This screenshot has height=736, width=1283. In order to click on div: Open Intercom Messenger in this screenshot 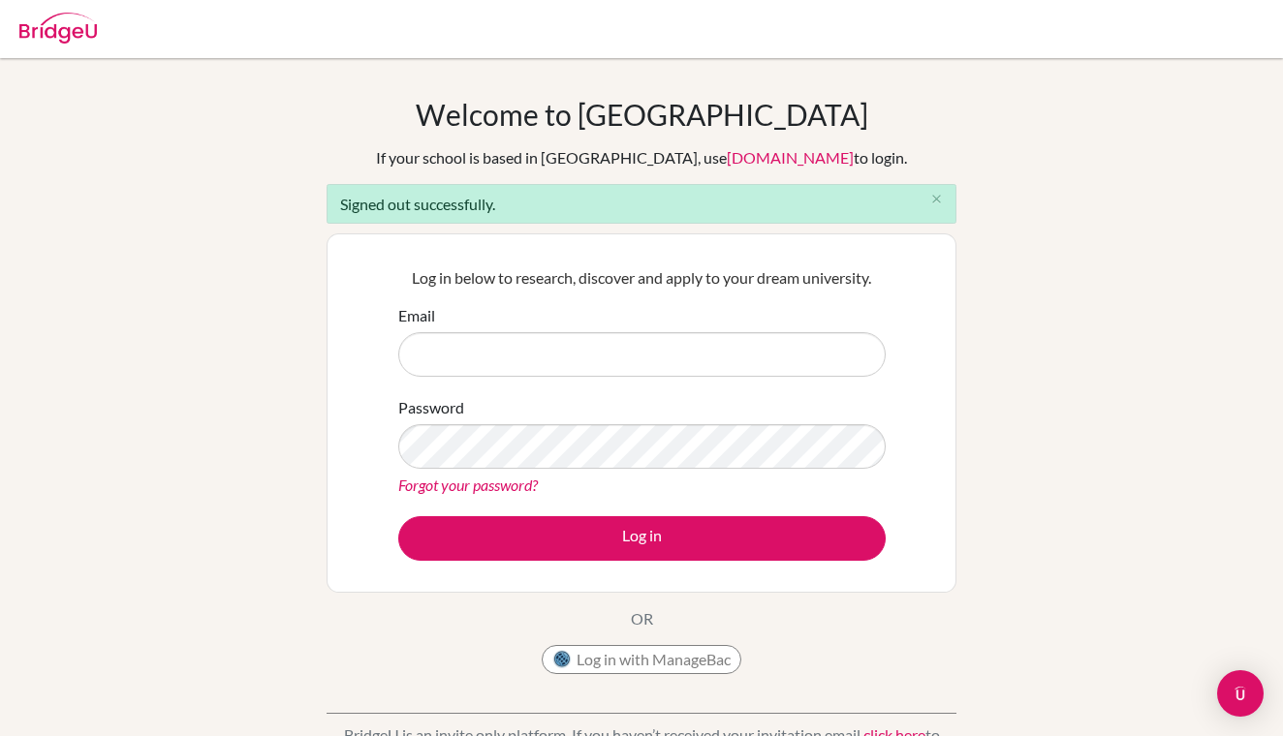, I will do `click(1240, 694)`.